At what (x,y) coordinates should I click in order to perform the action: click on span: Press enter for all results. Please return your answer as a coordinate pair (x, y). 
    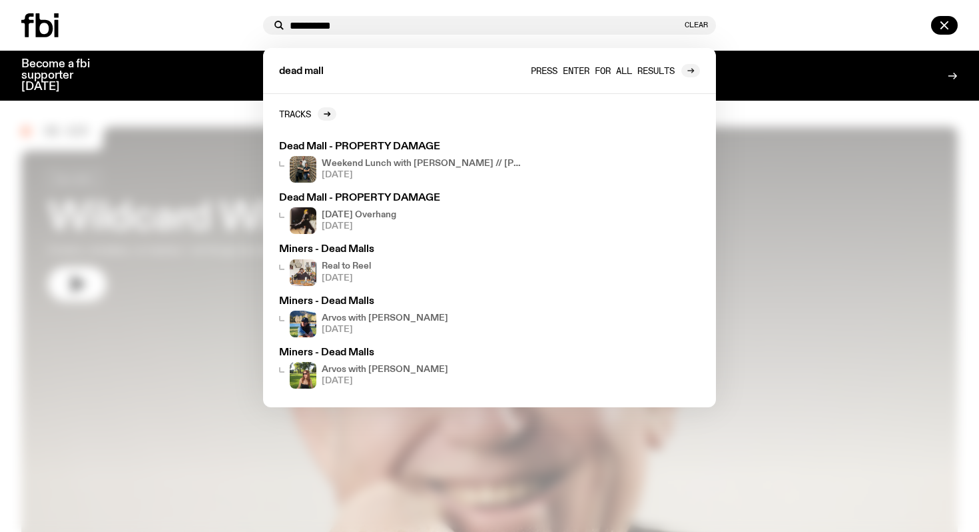
    Looking at the image, I should click on (603, 70).